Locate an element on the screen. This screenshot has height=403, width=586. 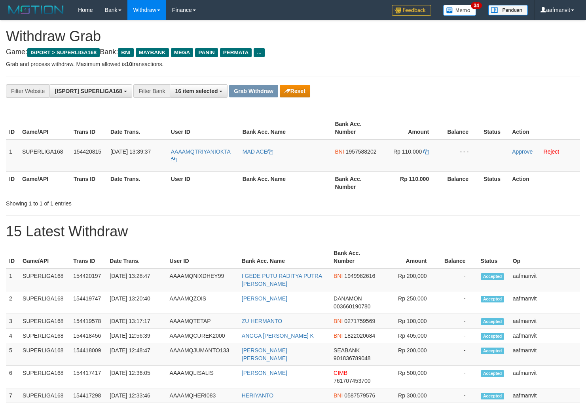
td: 154417298 is located at coordinates (88, 395).